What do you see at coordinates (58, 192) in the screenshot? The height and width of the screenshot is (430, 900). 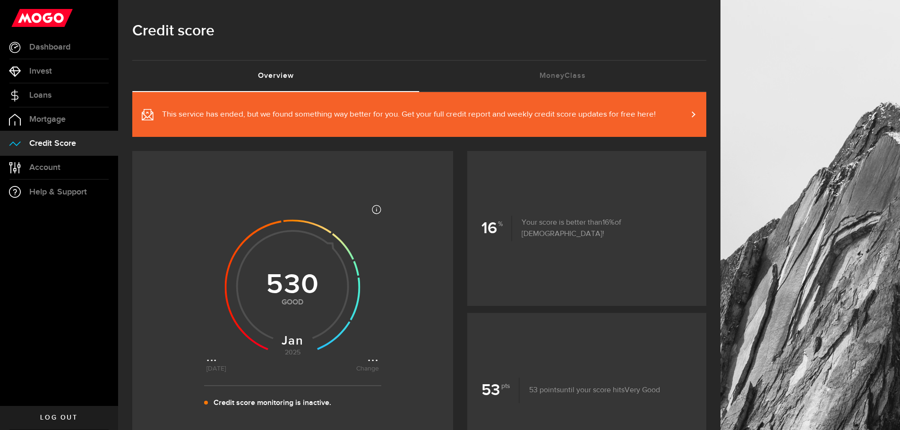 I see `span: Help & Support` at bounding box center [58, 192].